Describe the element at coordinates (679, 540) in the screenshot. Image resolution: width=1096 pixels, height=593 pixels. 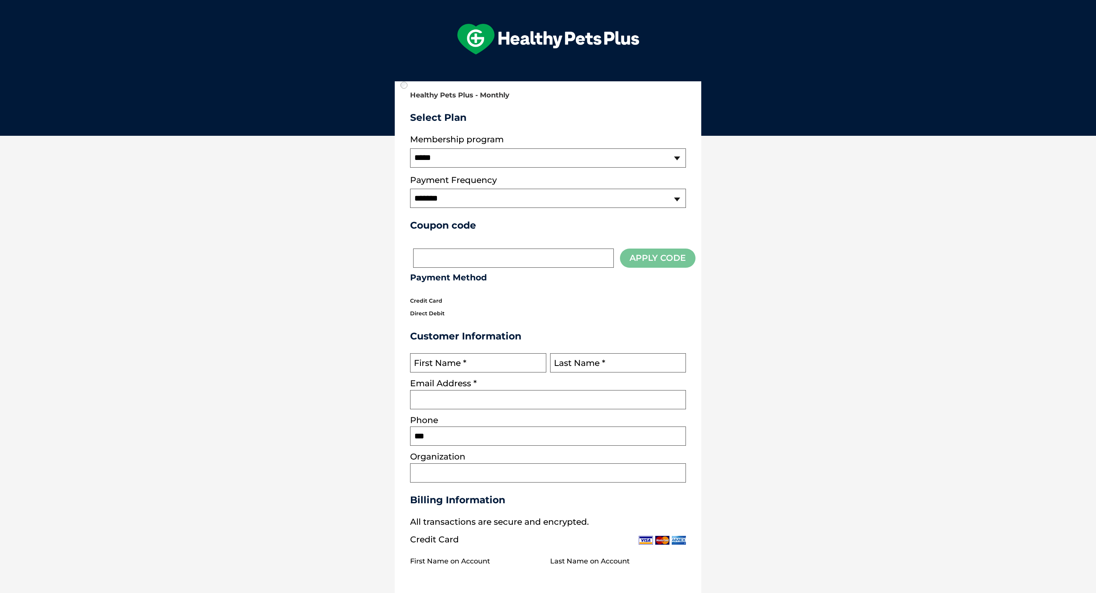
I see `img: Amex` at that location.